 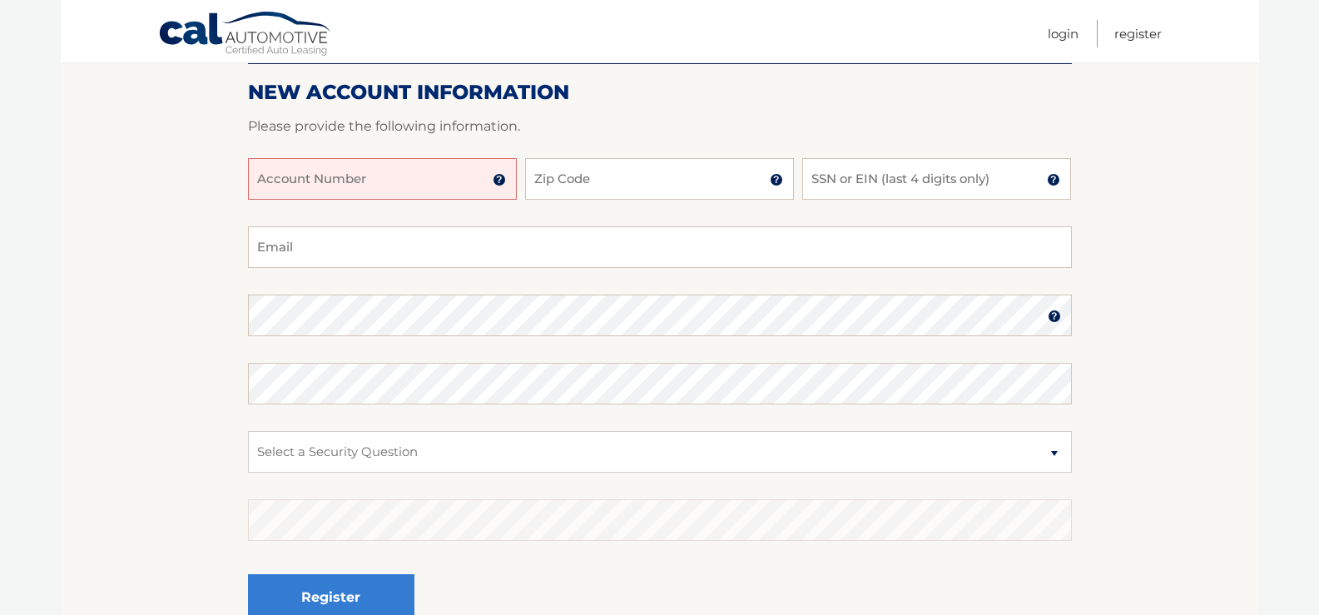 What do you see at coordinates (382, 179) in the screenshot?
I see `input: Account Number` at bounding box center [382, 179].